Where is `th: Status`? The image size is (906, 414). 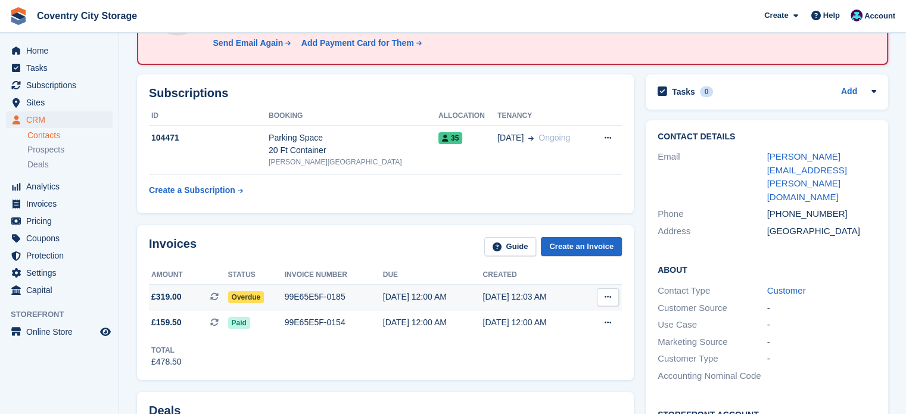 th: Status is located at coordinates (256, 275).